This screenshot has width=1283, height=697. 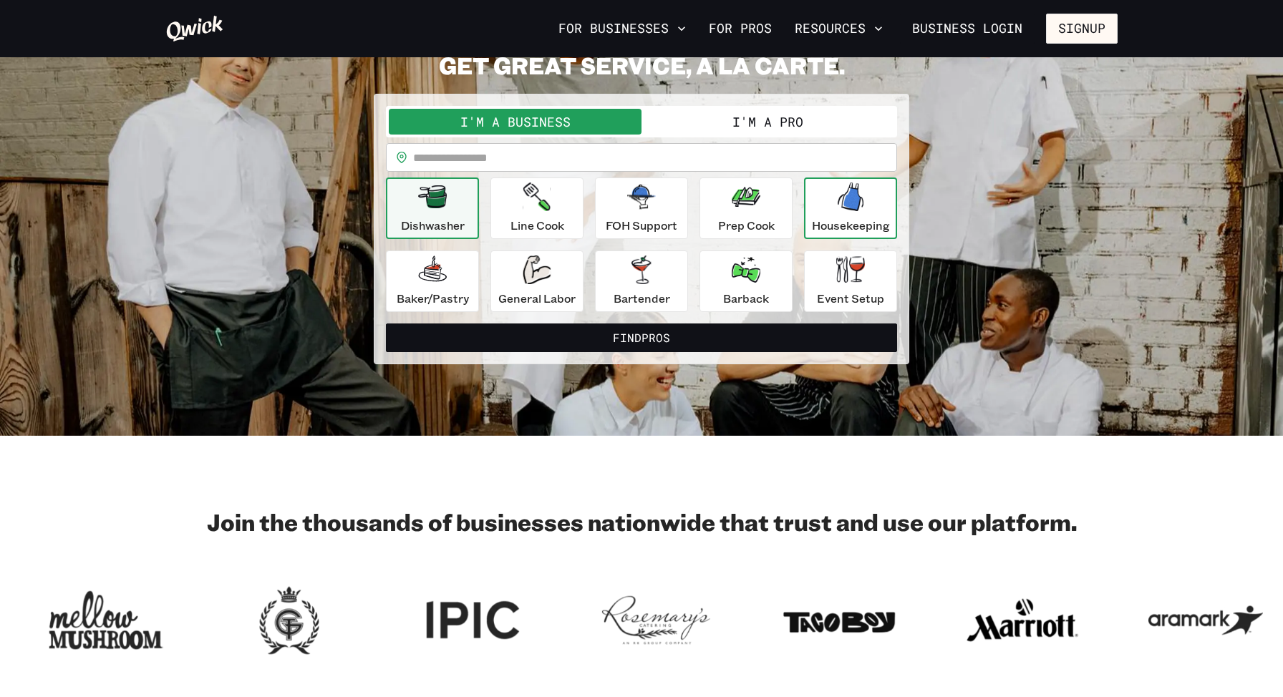 I want to click on img: Logo for Georgian Terrace, so click(x=289, y=621).